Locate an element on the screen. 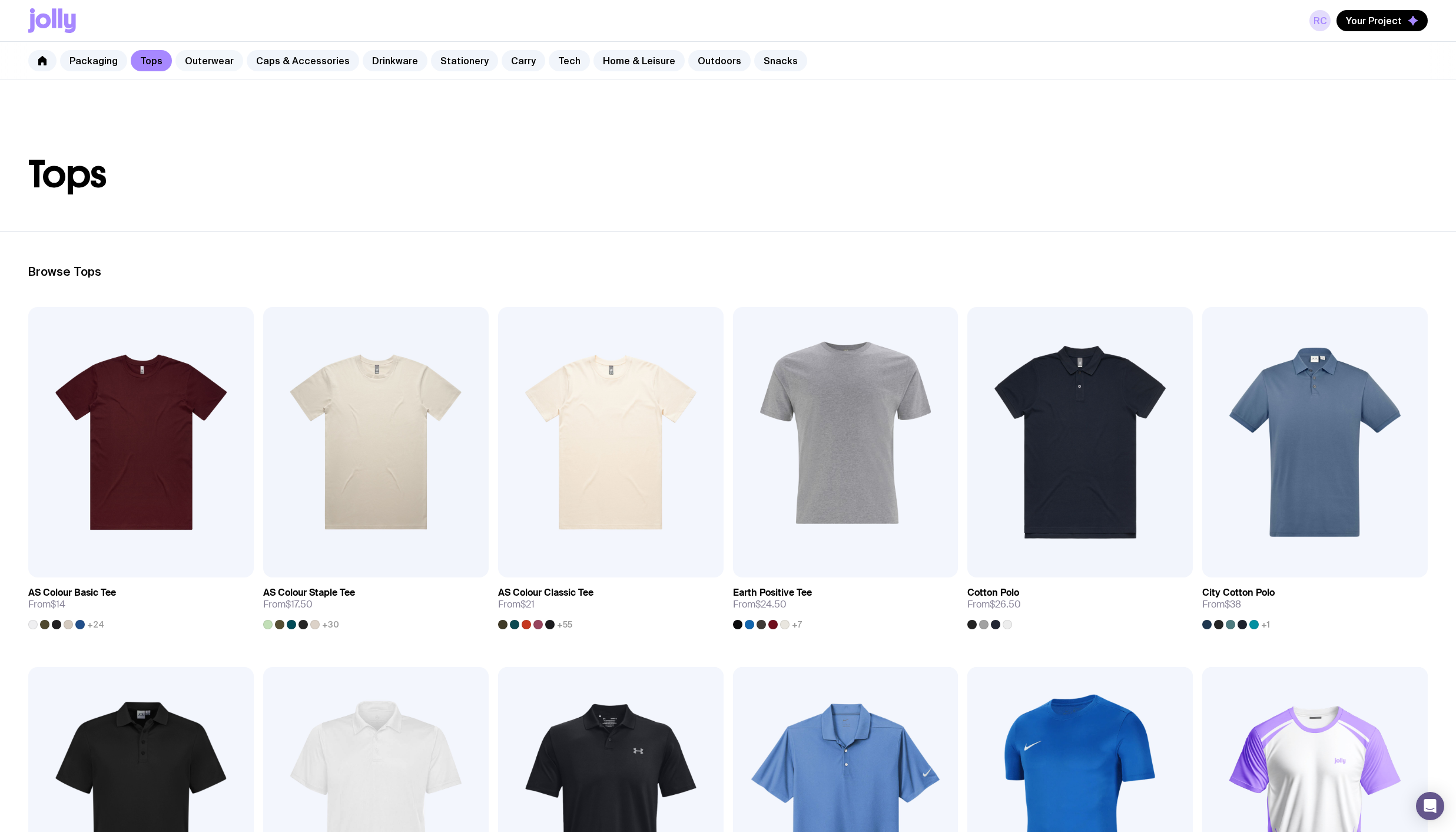 Image resolution: width=1456 pixels, height=832 pixels. a: Cotton PoloFrom$26.50 is located at coordinates (1080, 603).